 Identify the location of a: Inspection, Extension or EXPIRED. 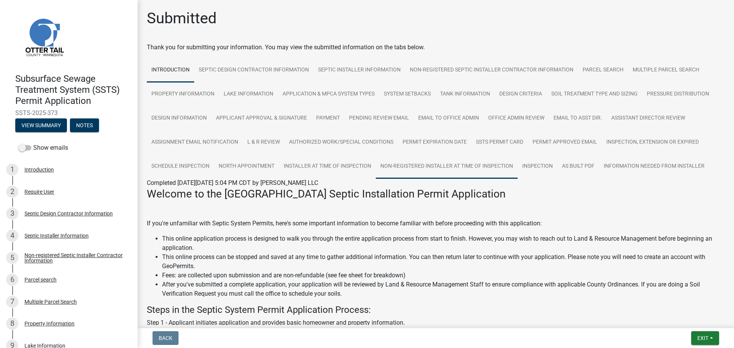
(653, 143).